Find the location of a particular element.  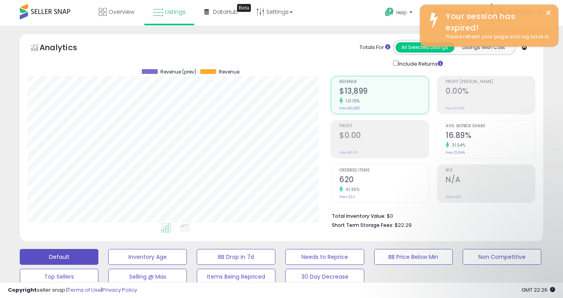

h2: N/A is located at coordinates (490, 180).